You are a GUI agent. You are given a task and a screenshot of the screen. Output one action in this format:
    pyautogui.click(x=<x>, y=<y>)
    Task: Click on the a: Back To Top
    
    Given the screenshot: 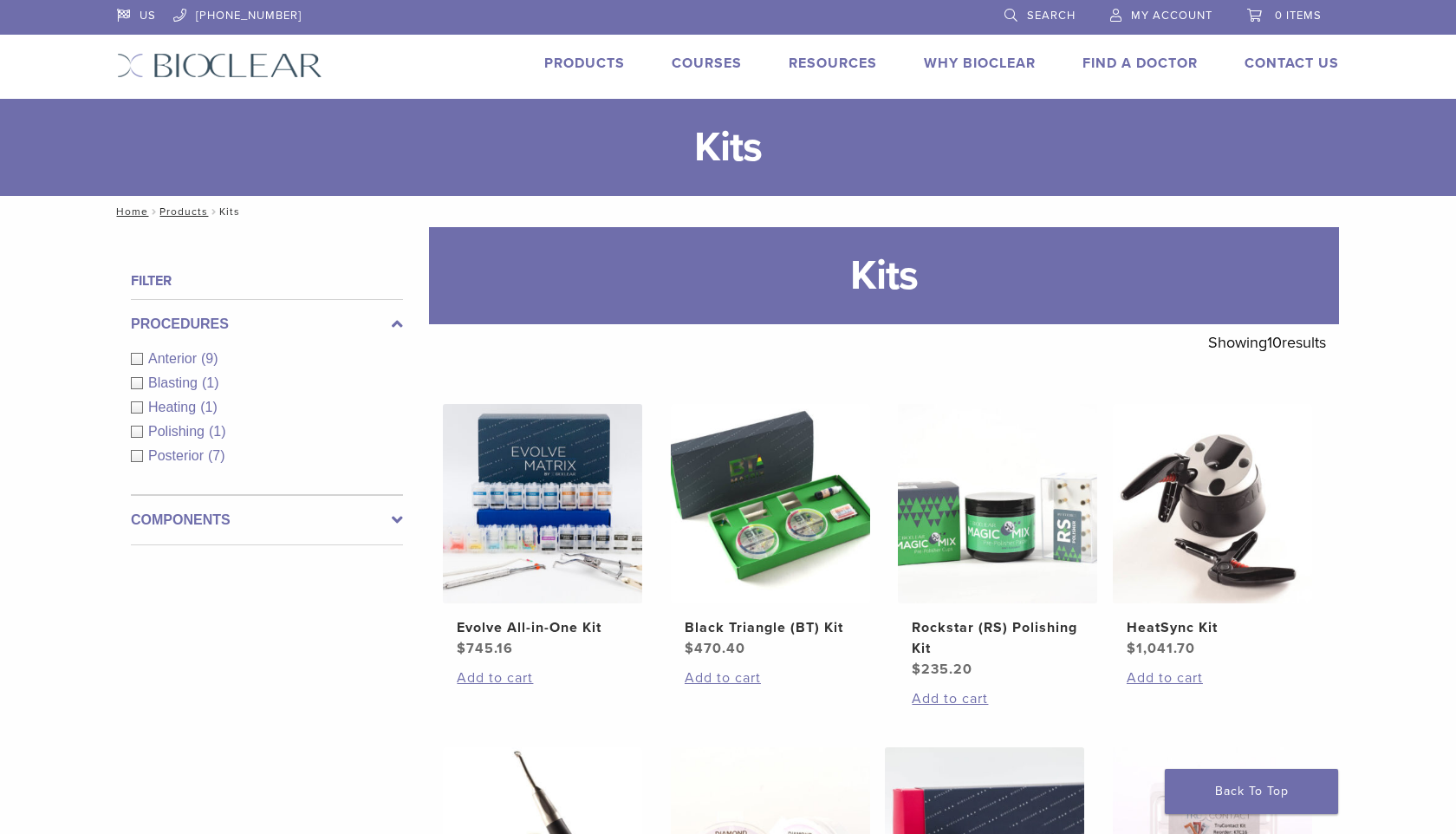 What is the action you would take?
    pyautogui.click(x=1251, y=792)
    